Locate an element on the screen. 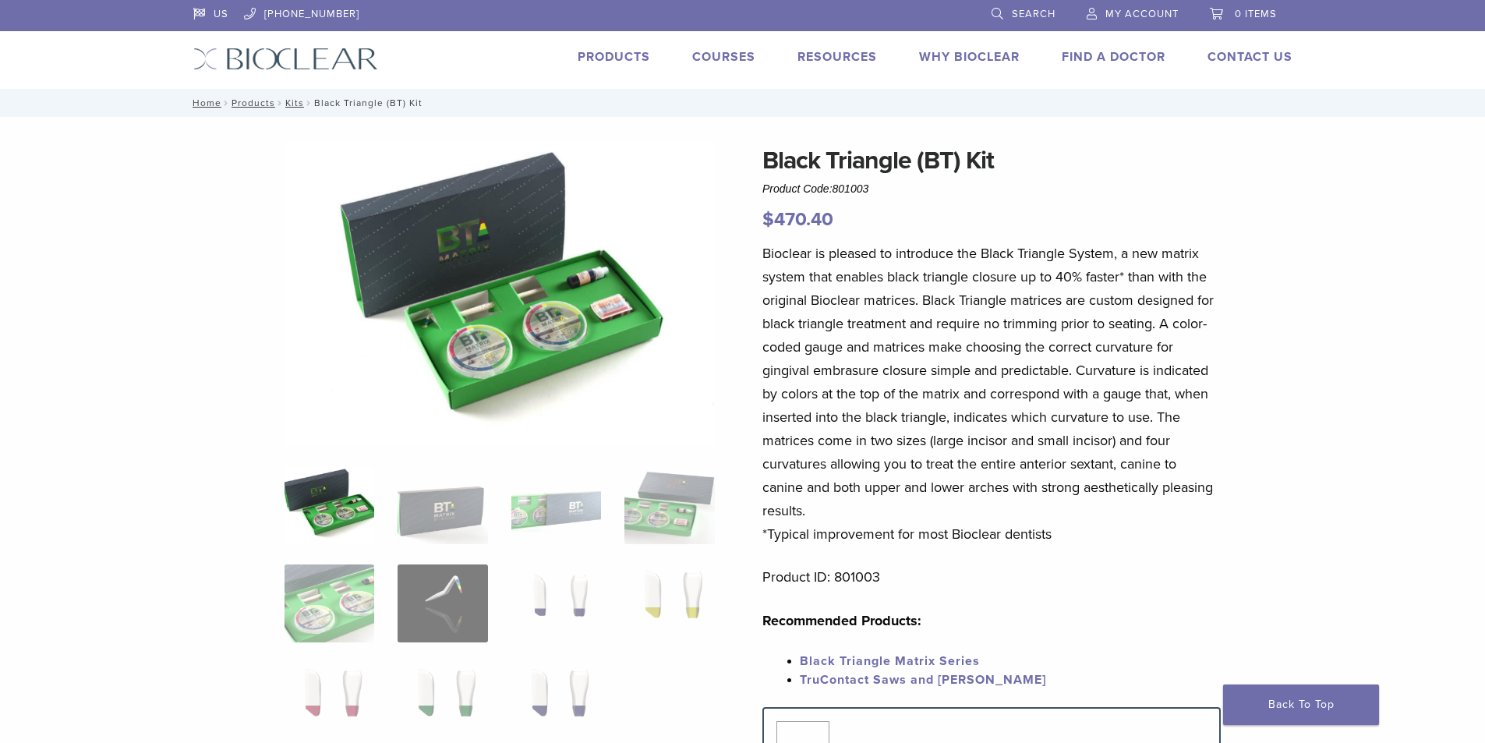 The image size is (1485, 743). img: Black Triangle (BT) Kit - Image 10 is located at coordinates (442, 702).